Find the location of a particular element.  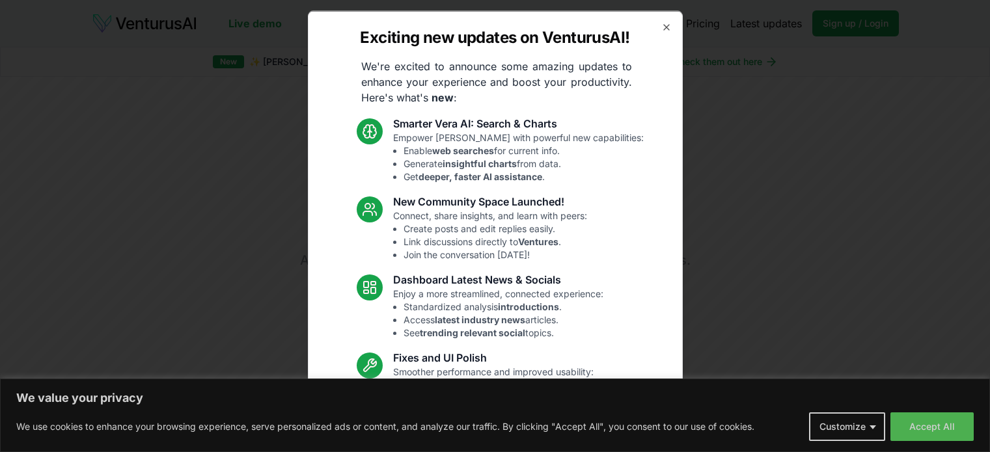

strong: introductions is located at coordinates (528, 306).